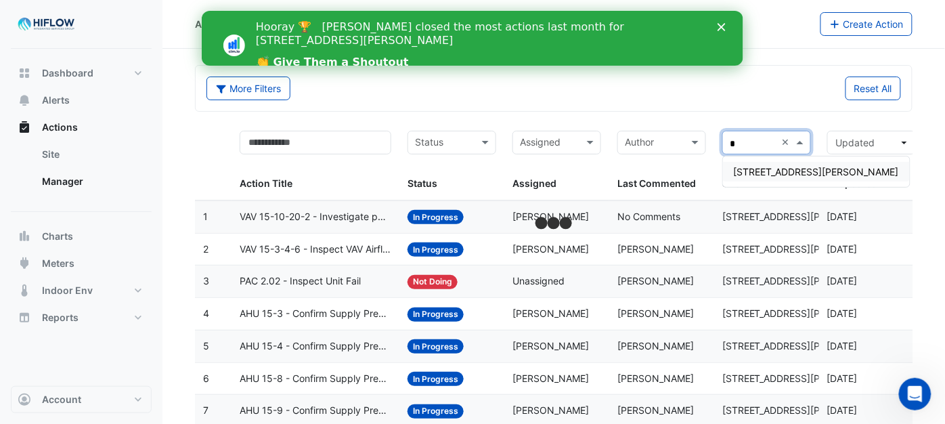  I want to click on button: Reset All, so click(873, 88).